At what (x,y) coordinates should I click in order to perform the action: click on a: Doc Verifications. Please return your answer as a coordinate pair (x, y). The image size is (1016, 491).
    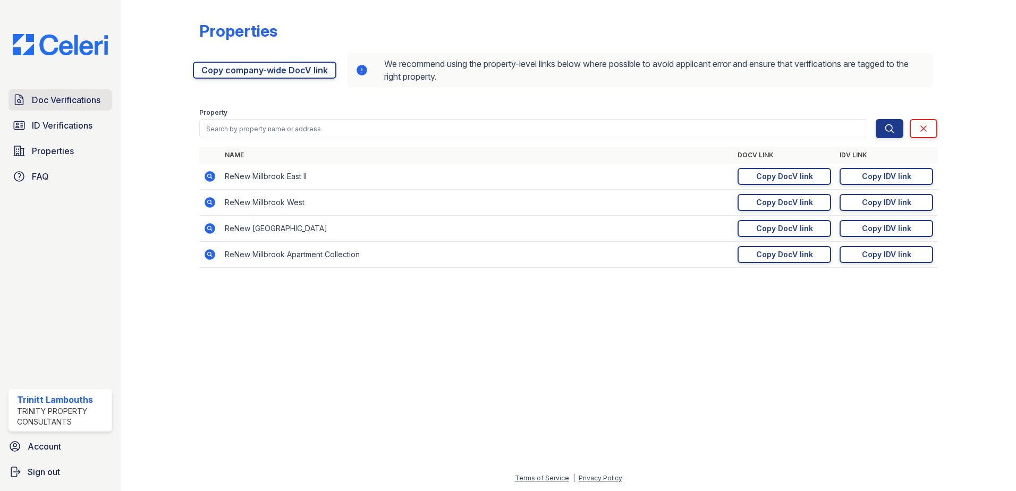
    Looking at the image, I should click on (60, 100).